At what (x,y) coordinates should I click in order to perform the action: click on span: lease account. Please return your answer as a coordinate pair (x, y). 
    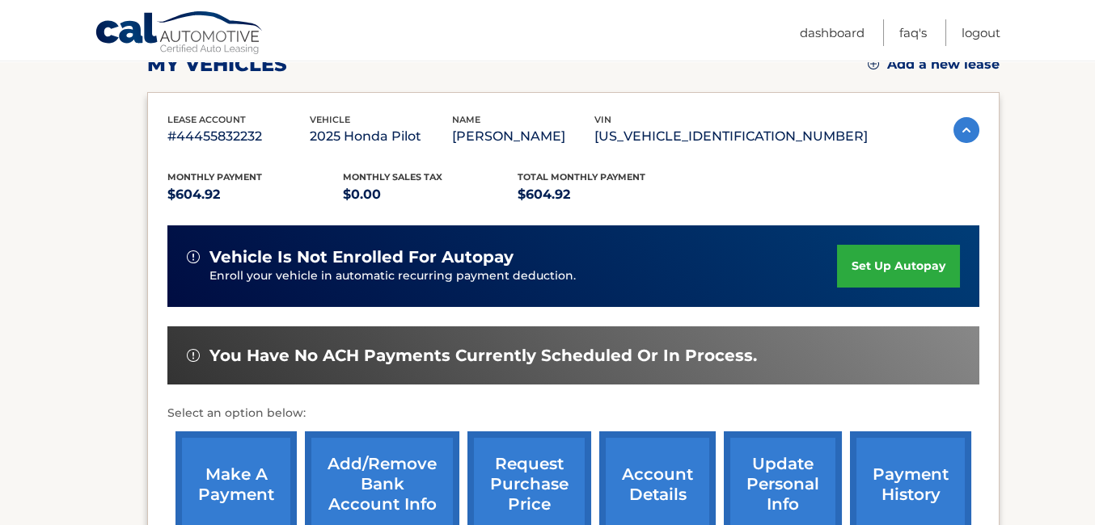
    Looking at the image, I should click on (206, 120).